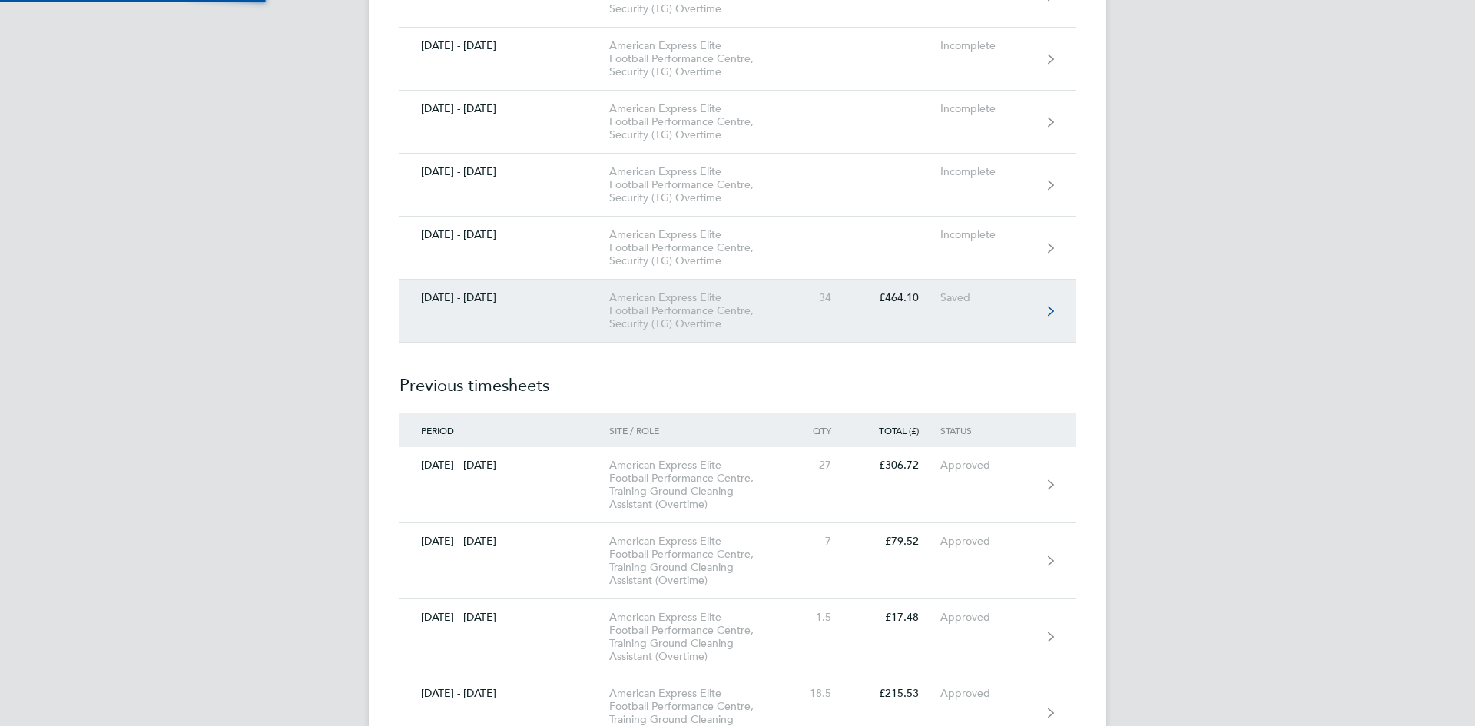  What do you see at coordinates (896, 541) in the screenshot?
I see `div: £79.52` at bounding box center [896, 541].